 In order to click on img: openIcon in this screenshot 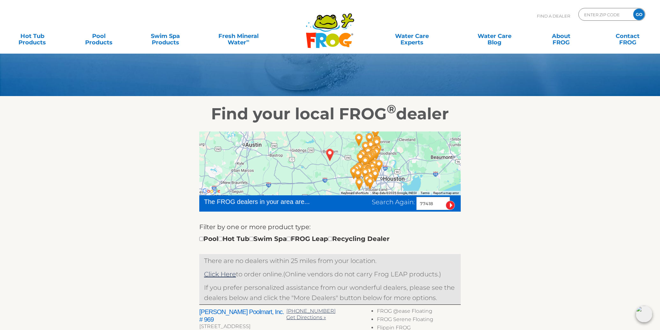, I will do `click(644, 314)`.